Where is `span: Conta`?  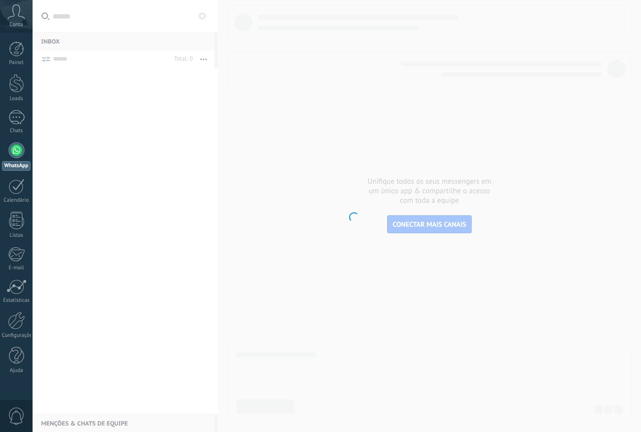 span: Conta is located at coordinates (16, 25).